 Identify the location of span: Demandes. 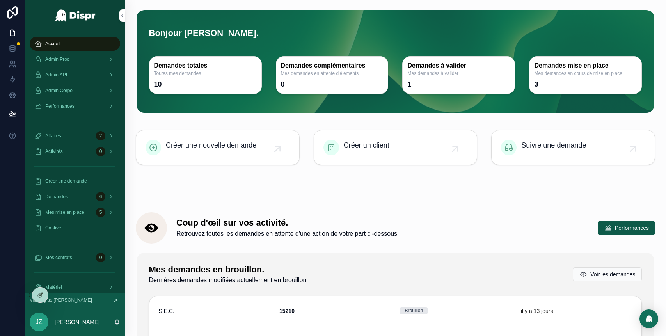
(57, 197).